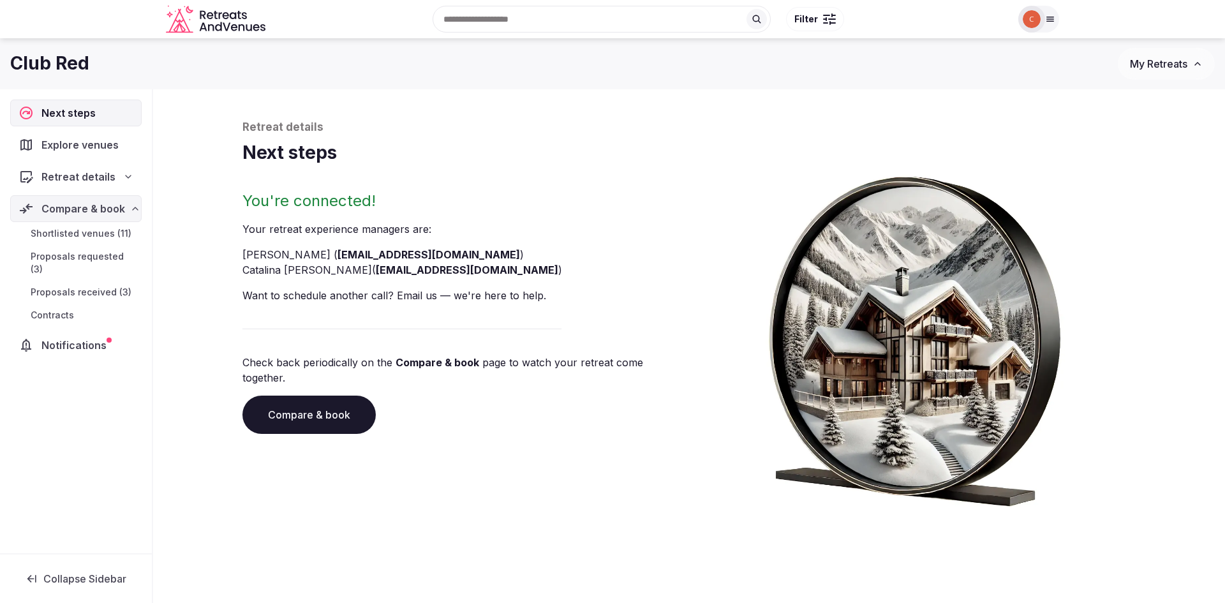 This screenshot has width=1225, height=603. Describe the element at coordinates (81, 234) in the screenshot. I see `span: Shortlisted venues (11)` at that location.